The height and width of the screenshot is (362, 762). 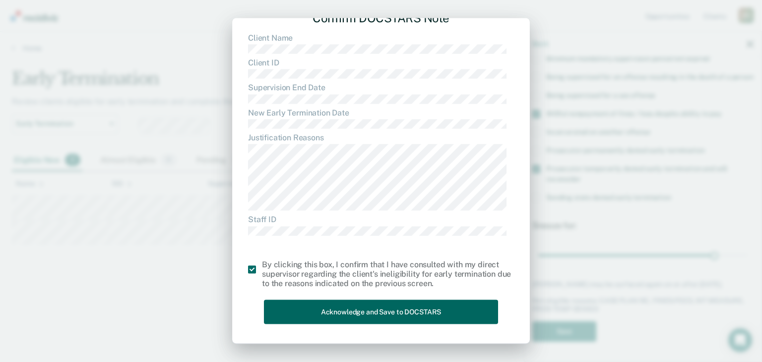 I want to click on dt: Client ID, so click(x=381, y=63).